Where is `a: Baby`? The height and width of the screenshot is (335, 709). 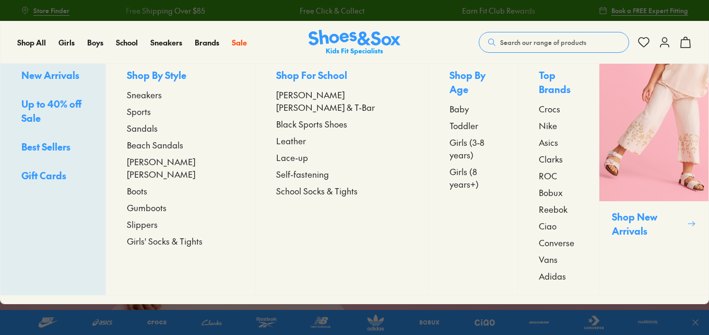 a: Baby is located at coordinates (473, 109).